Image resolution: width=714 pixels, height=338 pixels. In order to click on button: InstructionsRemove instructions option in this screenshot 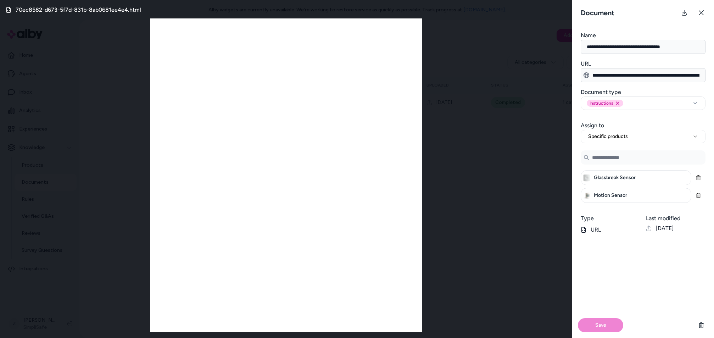, I will do `click(643, 103)`.